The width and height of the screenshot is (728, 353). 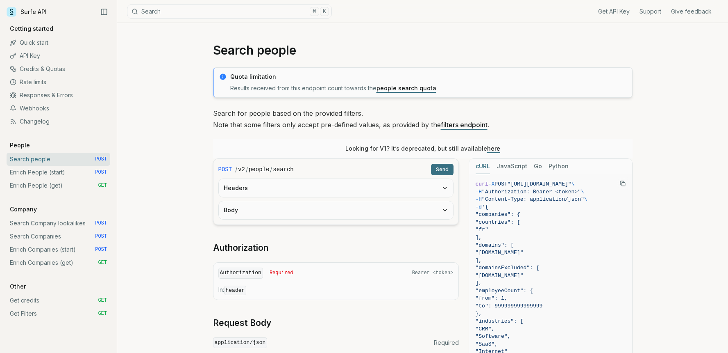 I want to click on span: "countries": [, so click(x=498, y=222).